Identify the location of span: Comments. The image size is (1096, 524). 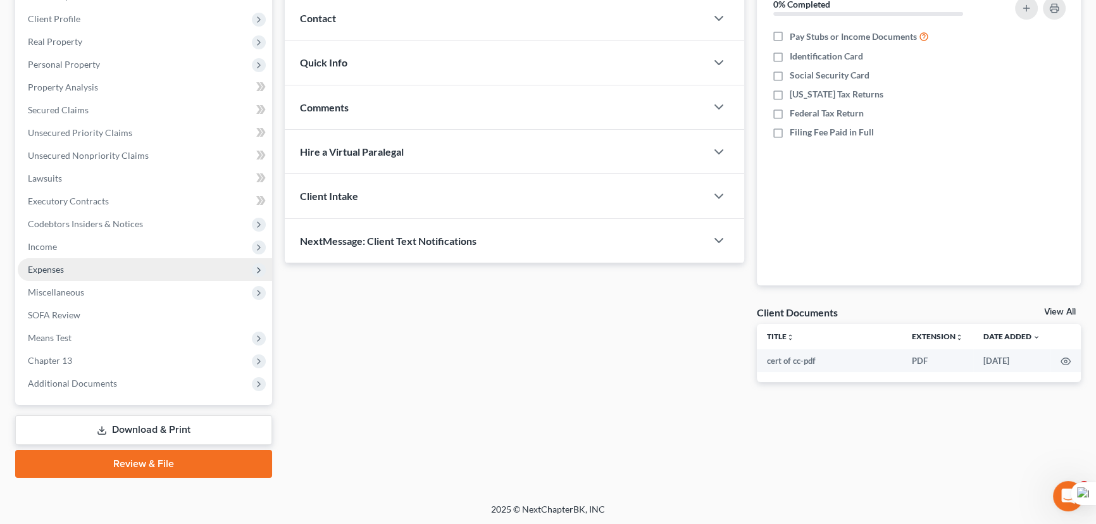
(324, 107).